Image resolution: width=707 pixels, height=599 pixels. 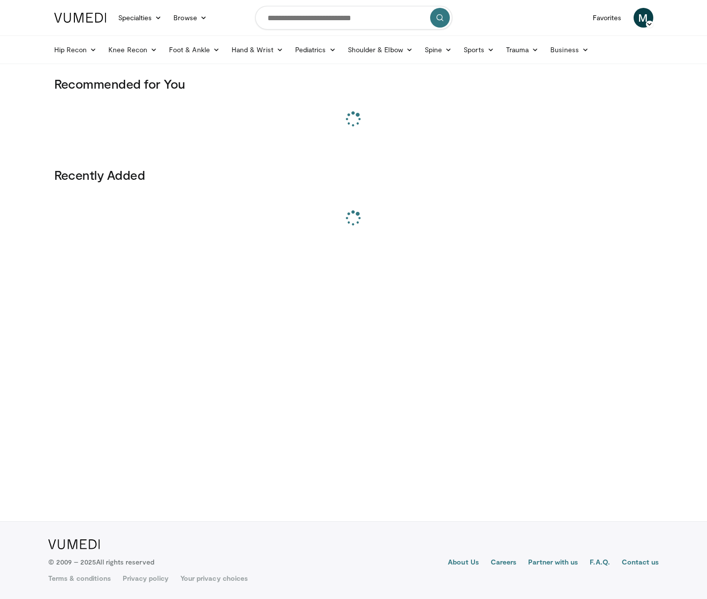 I want to click on span: All rights reserved, so click(x=125, y=562).